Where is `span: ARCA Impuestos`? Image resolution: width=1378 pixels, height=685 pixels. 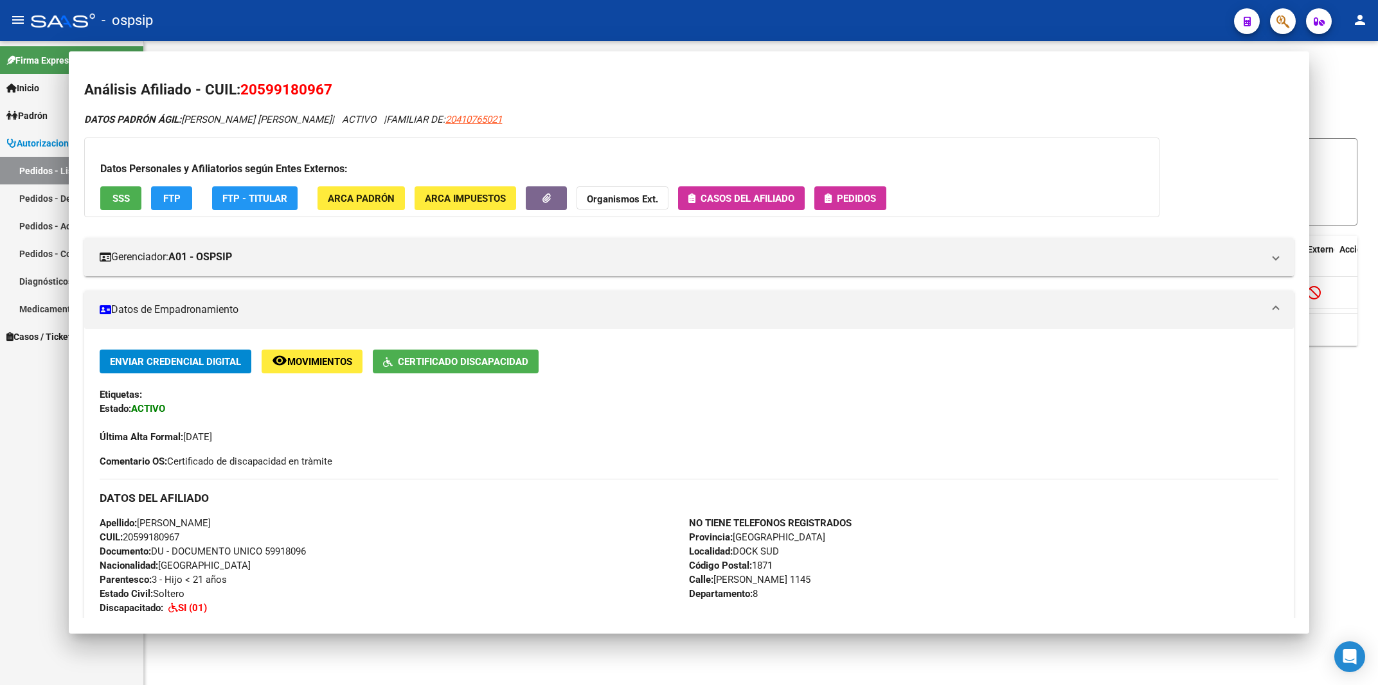 span: ARCA Impuestos is located at coordinates (465, 199).